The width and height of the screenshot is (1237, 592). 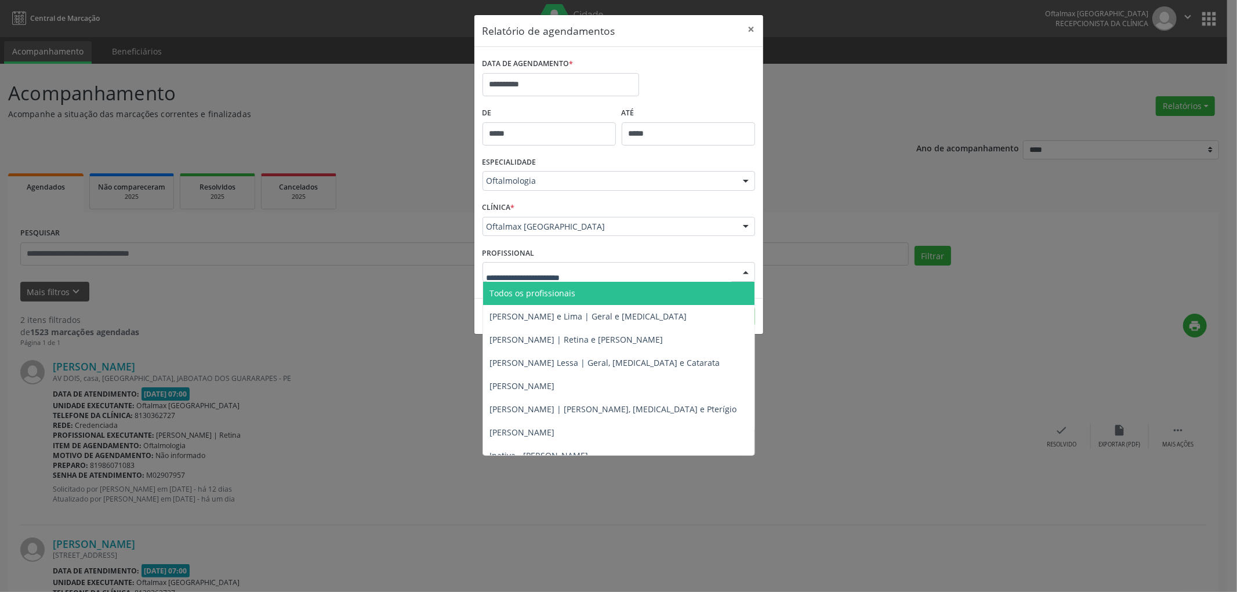 What do you see at coordinates (688, 113) in the screenshot?
I see `label: ATÉ` at bounding box center [688, 113].